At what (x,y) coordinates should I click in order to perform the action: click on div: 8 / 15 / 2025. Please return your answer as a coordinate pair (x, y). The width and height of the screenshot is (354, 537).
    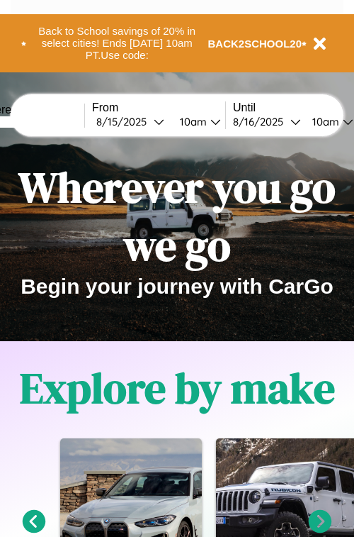
    Looking at the image, I should click on (125, 121).